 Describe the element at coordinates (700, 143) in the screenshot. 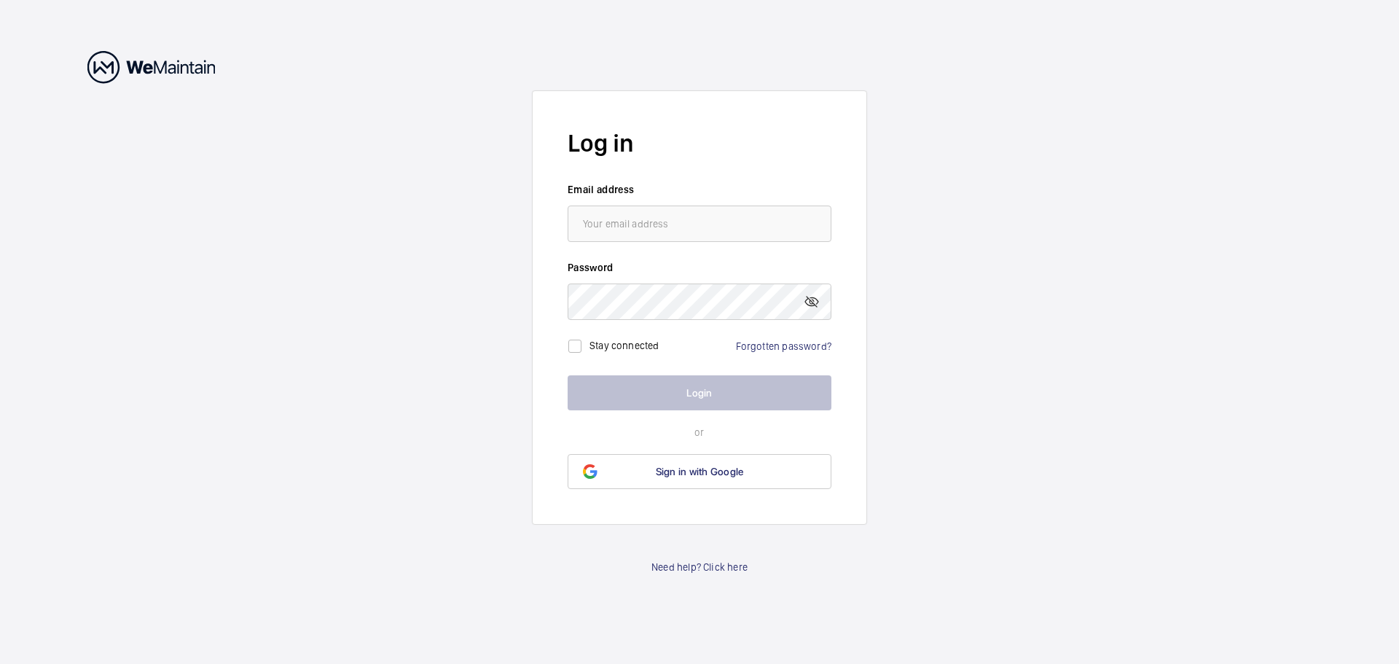

I see `h2: Log in` at that location.